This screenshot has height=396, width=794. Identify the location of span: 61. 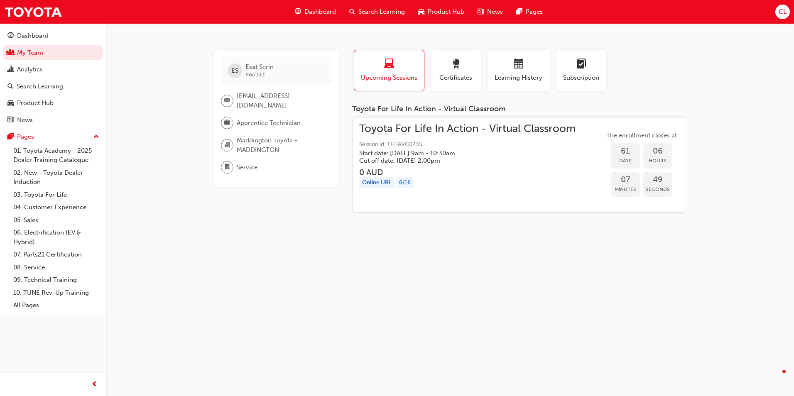
(626, 151).